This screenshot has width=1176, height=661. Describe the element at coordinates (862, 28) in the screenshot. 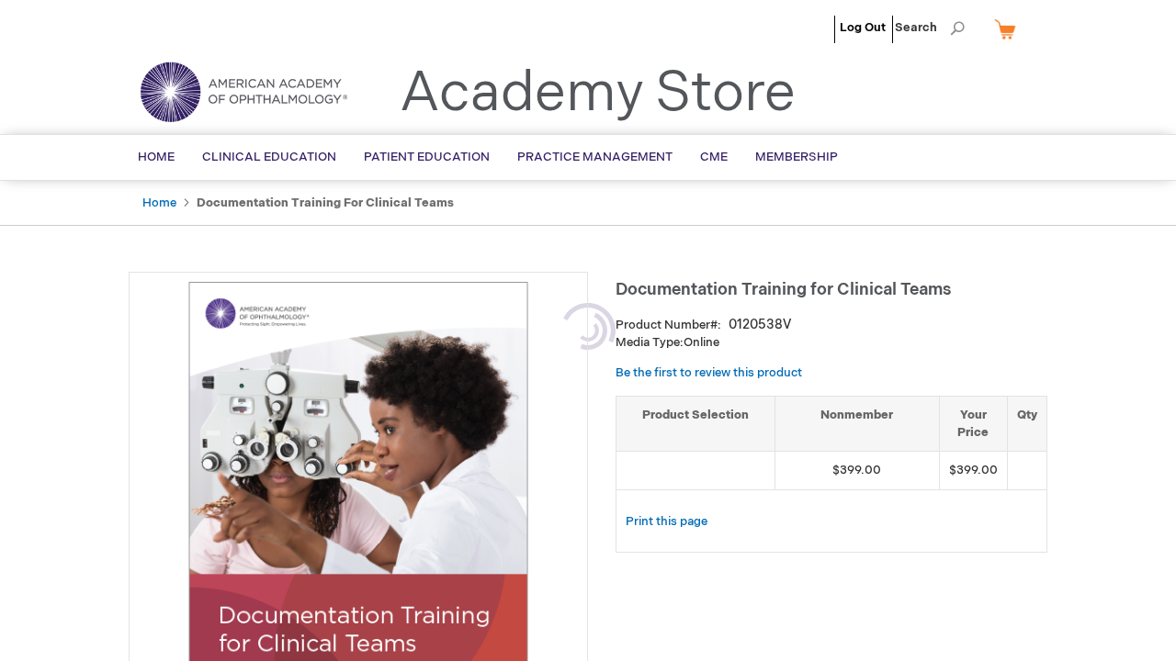

I see `a: Log Out` at that location.